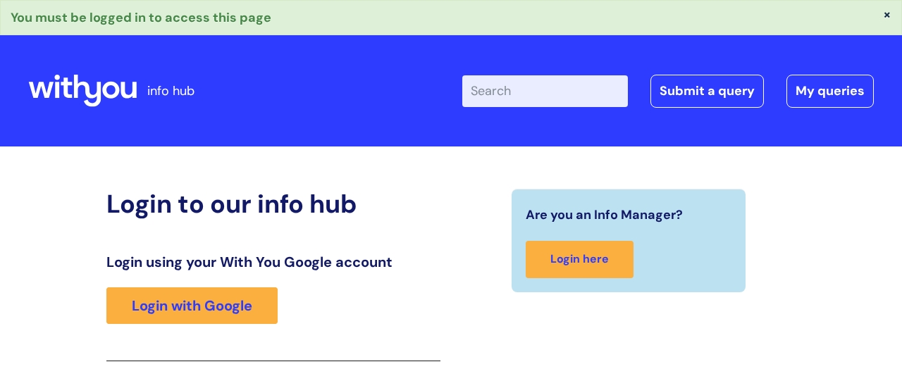  I want to click on a: Submit a query, so click(707, 91).